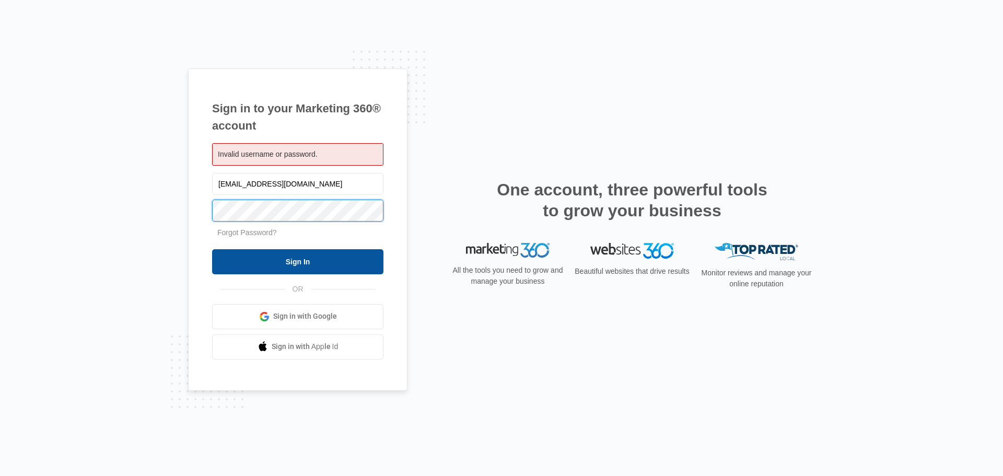  Describe the element at coordinates (247, 232) in the screenshot. I see `a: Forgot Password?` at that location.